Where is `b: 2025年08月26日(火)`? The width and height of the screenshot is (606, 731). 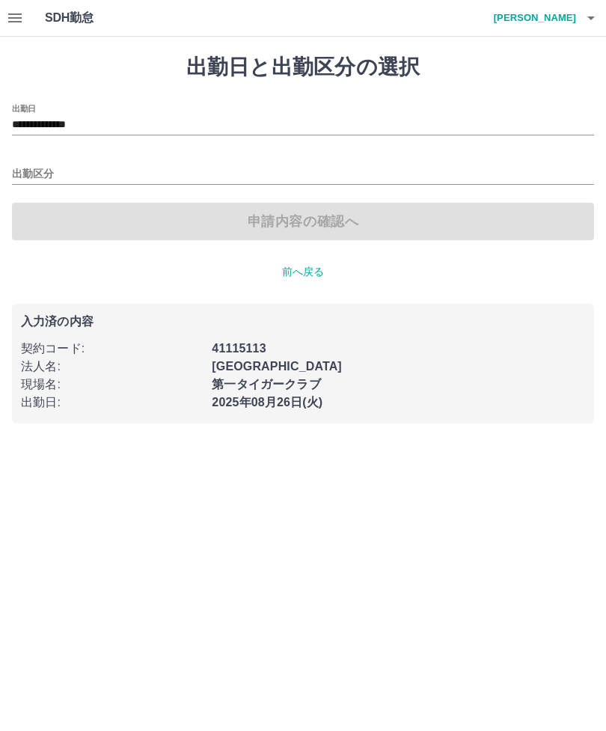 b: 2025年08月26日(火) is located at coordinates (267, 402).